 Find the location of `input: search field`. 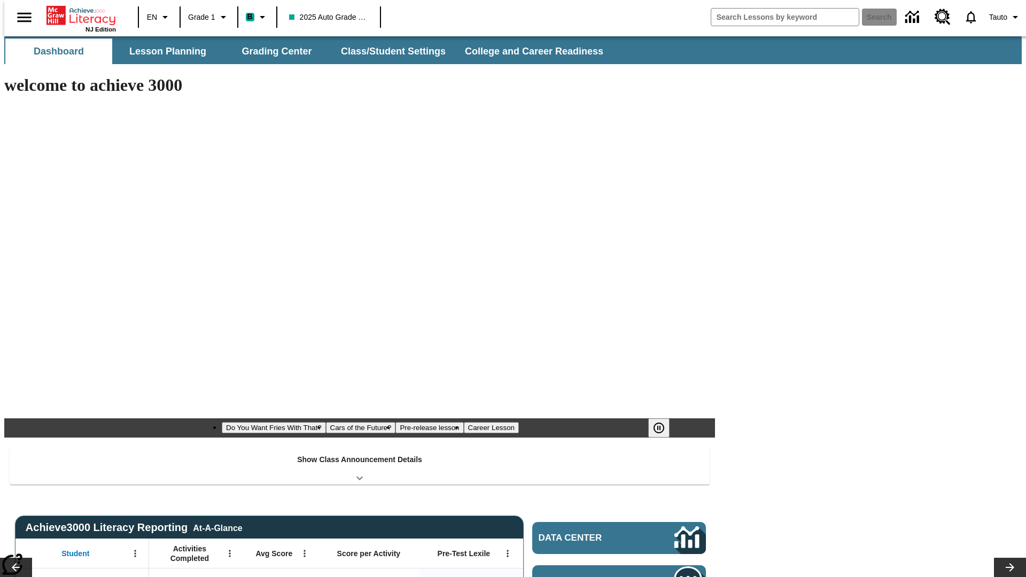

input: search field is located at coordinates (785, 17).